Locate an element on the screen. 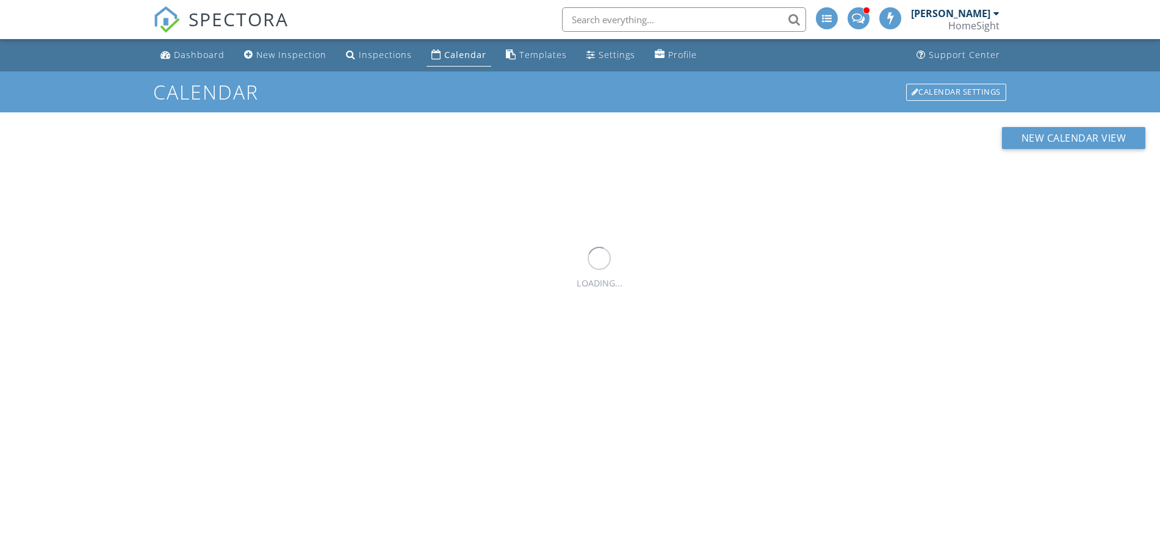 The height and width of the screenshot is (557, 1160). a: Support Center is located at coordinates (958, 55).